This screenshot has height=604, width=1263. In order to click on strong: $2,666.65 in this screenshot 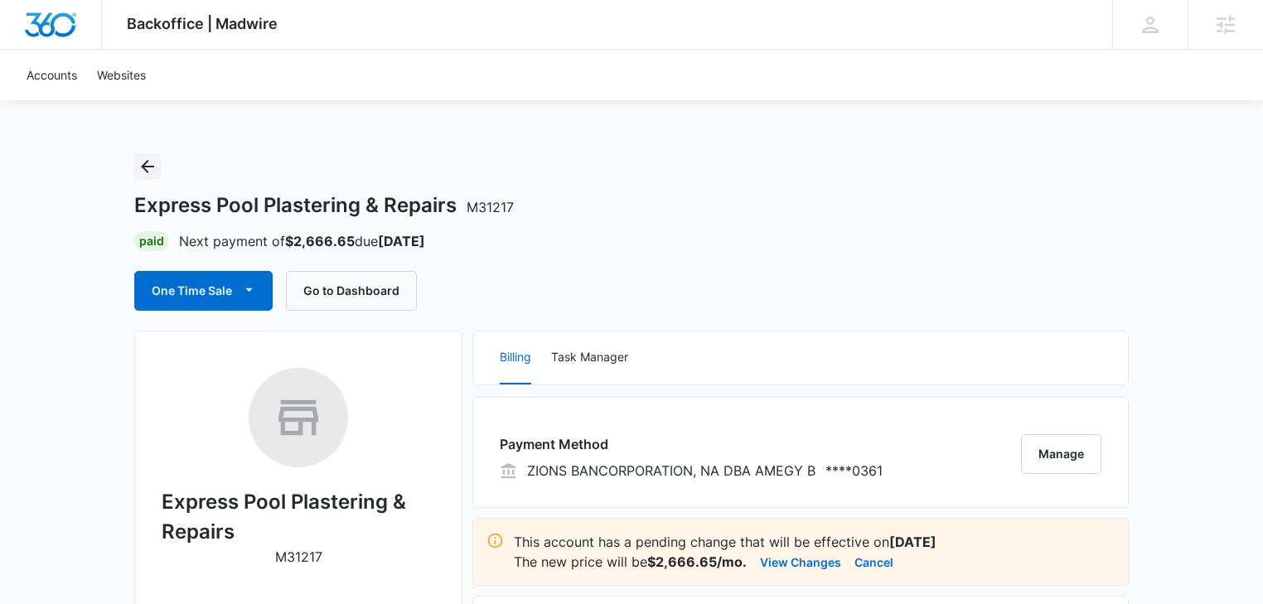, I will do `click(320, 241)`.